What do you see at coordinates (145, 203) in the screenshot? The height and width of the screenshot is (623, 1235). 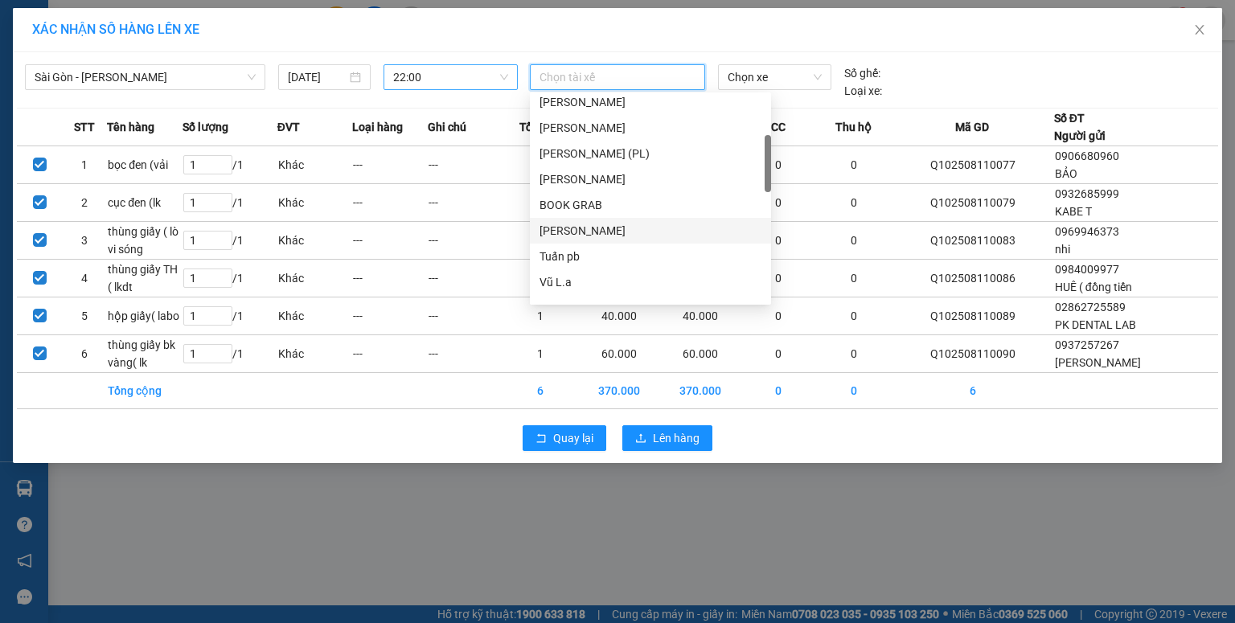 I see `td: cục đen (lk` at bounding box center [145, 203].